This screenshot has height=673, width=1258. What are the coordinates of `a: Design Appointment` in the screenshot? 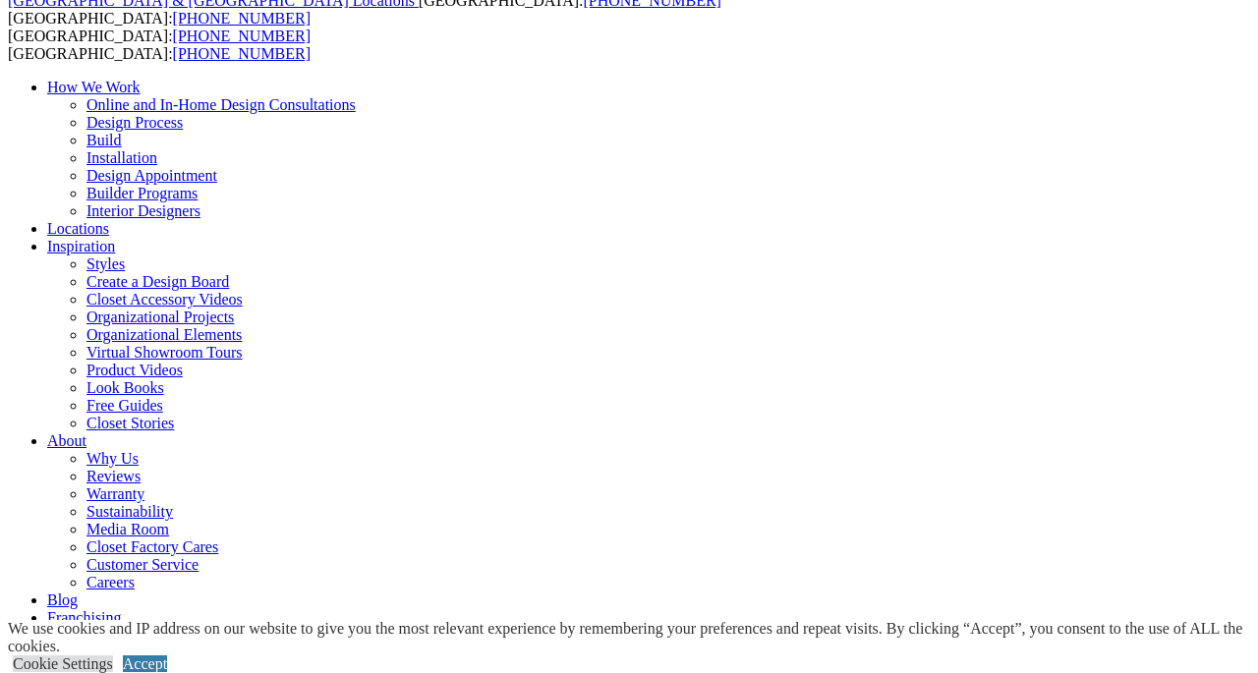 It's located at (151, 175).